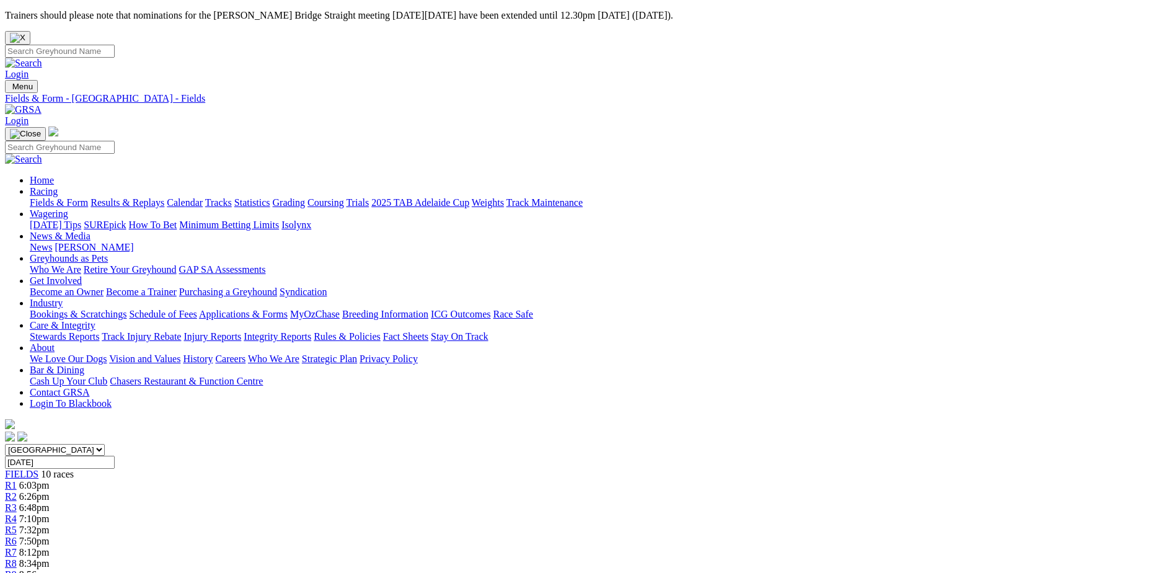 This screenshot has width=1176, height=573. I want to click on a: Trials, so click(357, 202).